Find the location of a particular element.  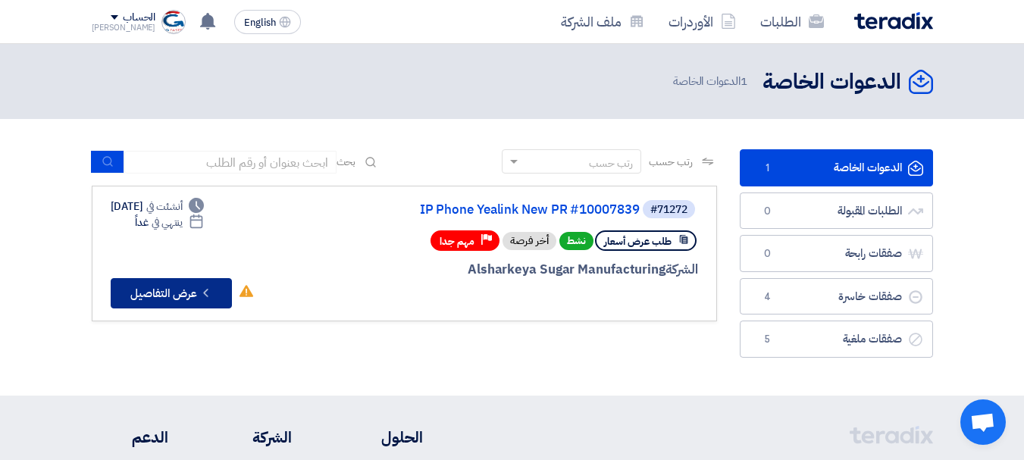

div: رتب حسب is located at coordinates (611, 163).